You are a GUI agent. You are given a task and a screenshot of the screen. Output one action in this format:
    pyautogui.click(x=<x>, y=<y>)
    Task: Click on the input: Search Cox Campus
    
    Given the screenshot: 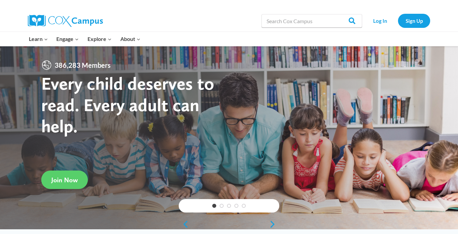 What is the action you would take?
    pyautogui.click(x=312, y=21)
    